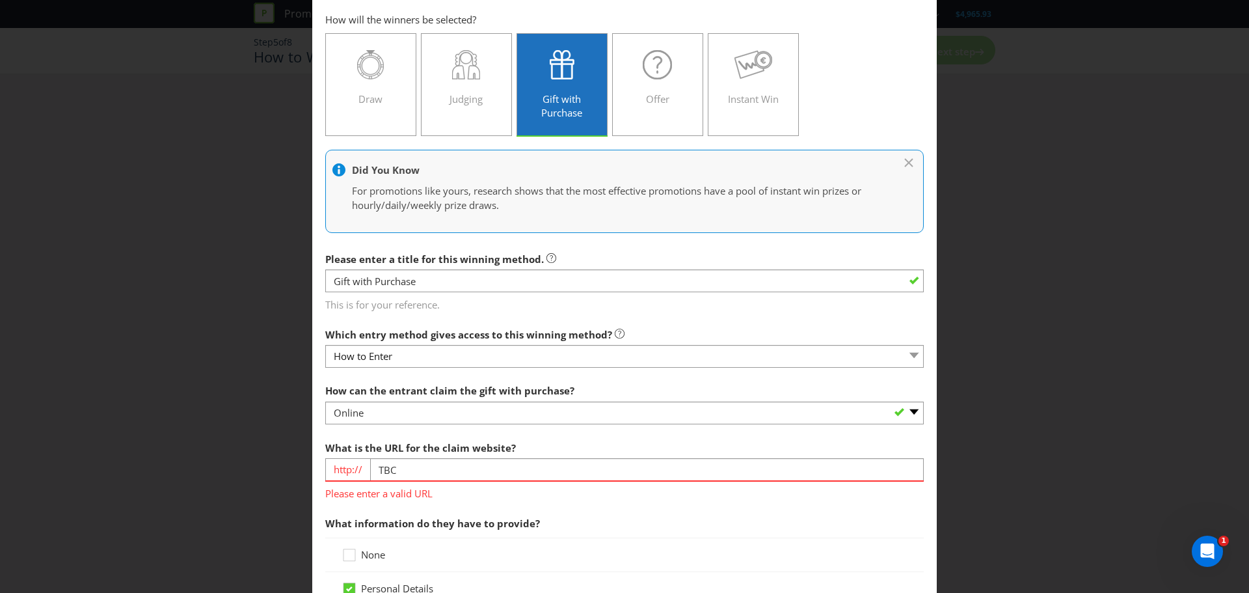 This screenshot has height=593, width=1249. What do you see at coordinates (449, 390) in the screenshot?
I see `span: How can the entrant claim the gift with purchase?` at bounding box center [449, 390].